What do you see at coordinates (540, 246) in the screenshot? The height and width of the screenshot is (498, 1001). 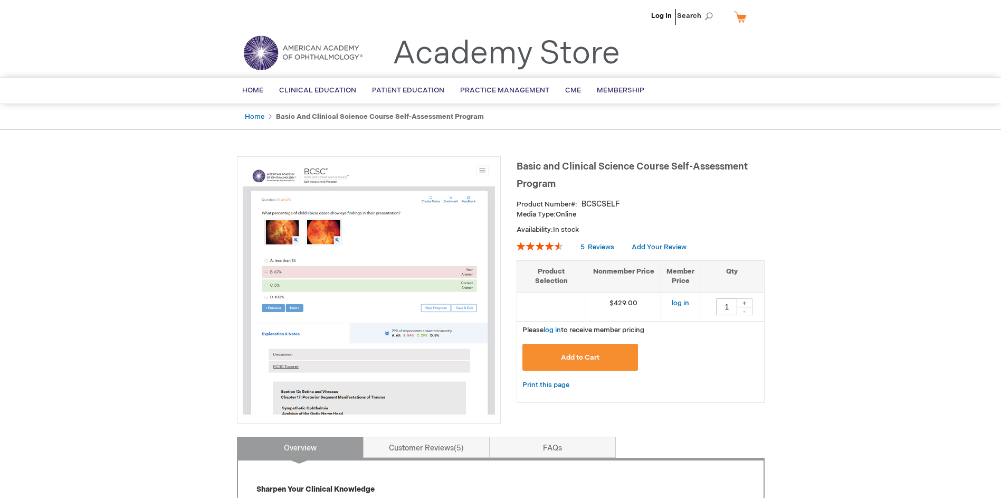 I see `div: 92%` at bounding box center [540, 246].